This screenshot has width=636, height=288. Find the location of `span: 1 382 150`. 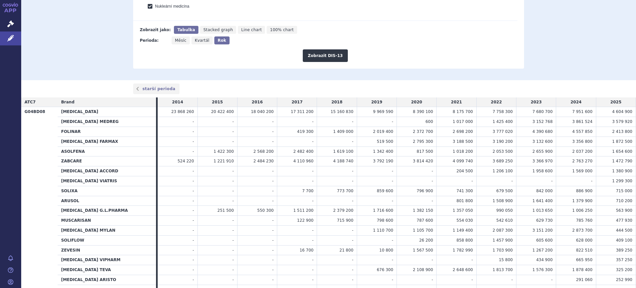

span: 1 382 150 is located at coordinates (423, 210).